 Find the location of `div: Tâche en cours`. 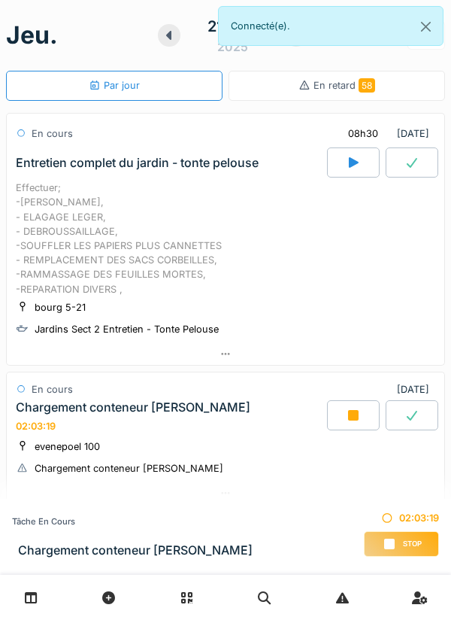

div: Tâche en cours is located at coordinates (132, 521).